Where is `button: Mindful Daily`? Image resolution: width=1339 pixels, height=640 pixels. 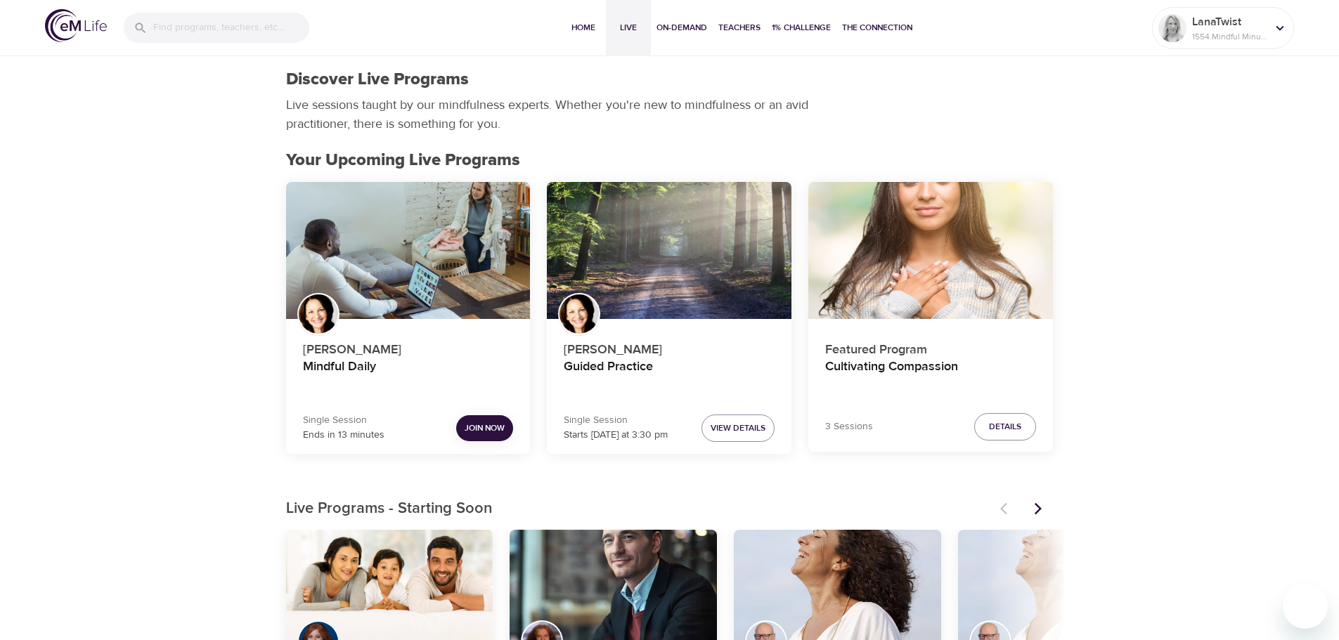 button: Mindful Daily is located at coordinates (408, 251).